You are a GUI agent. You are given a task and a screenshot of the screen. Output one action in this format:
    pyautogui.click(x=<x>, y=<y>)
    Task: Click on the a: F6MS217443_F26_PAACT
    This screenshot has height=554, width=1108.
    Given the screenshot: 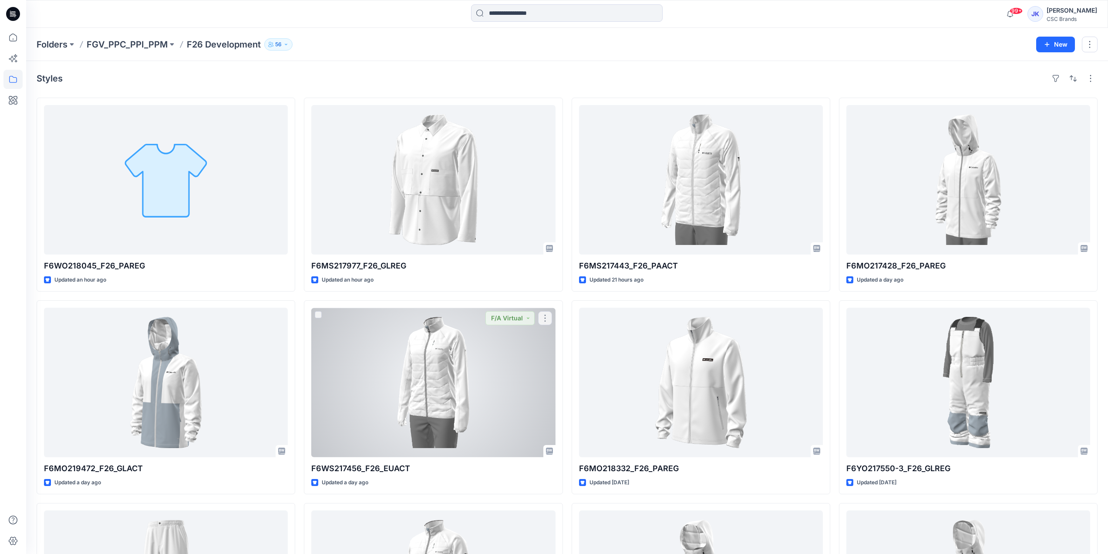 What is the action you would take?
    pyautogui.click(x=701, y=179)
    